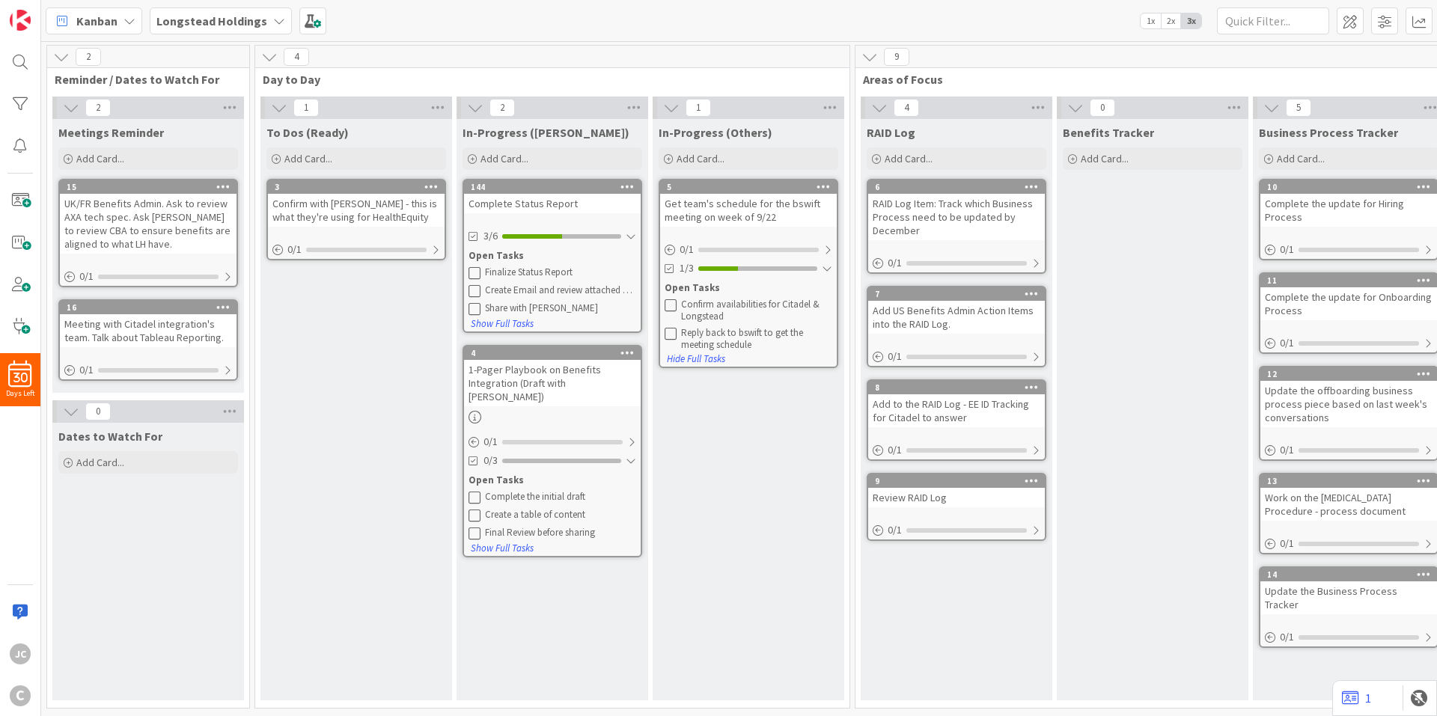  What do you see at coordinates (142, 79) in the screenshot?
I see `span: Reminder / Dates to Watch For` at bounding box center [142, 79].